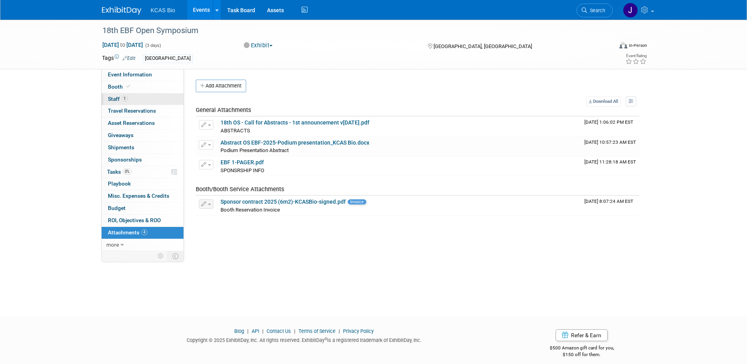 This screenshot has height=364, width=747. Describe the element at coordinates (221, 86) in the screenshot. I see `button: Add Attachment` at that location.